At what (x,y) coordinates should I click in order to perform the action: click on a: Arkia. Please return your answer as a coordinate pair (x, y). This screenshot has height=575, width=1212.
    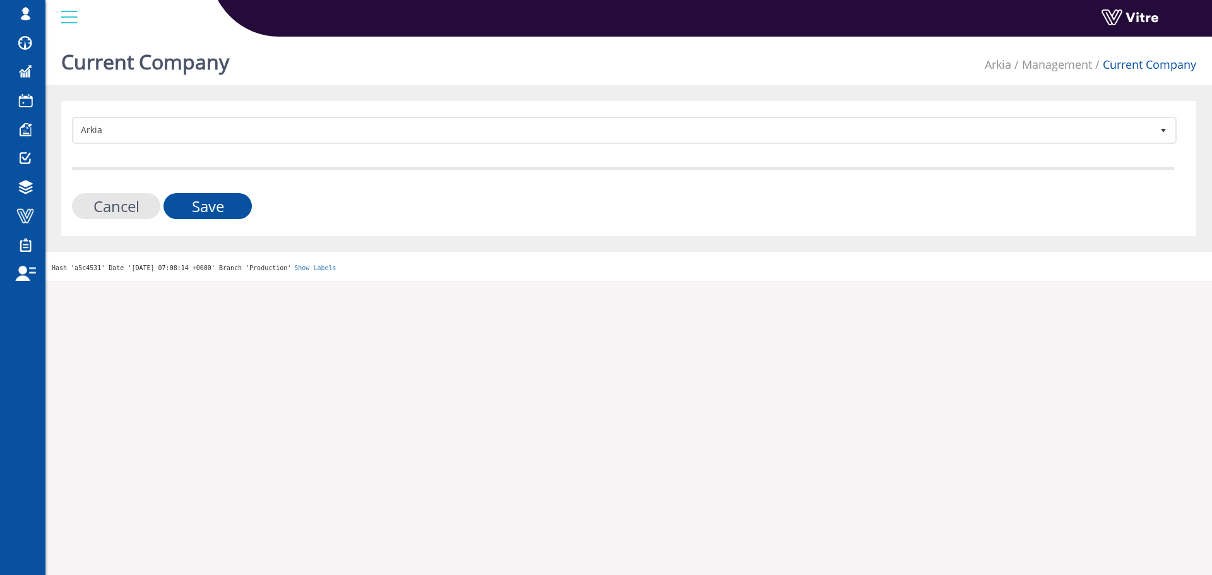
    Looking at the image, I should click on (998, 64).